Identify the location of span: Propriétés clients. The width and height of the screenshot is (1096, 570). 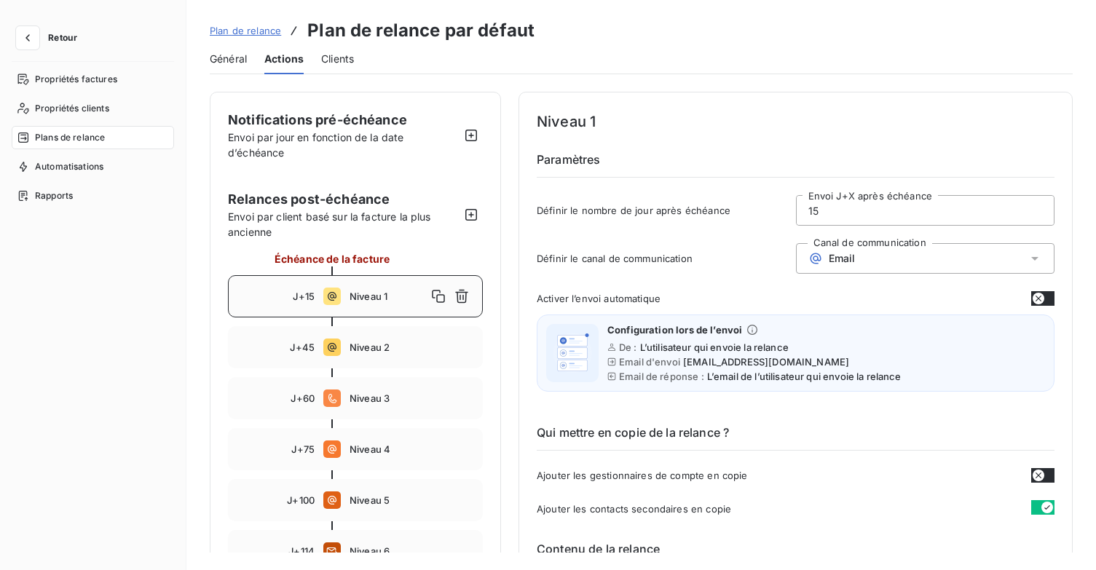
(72, 109).